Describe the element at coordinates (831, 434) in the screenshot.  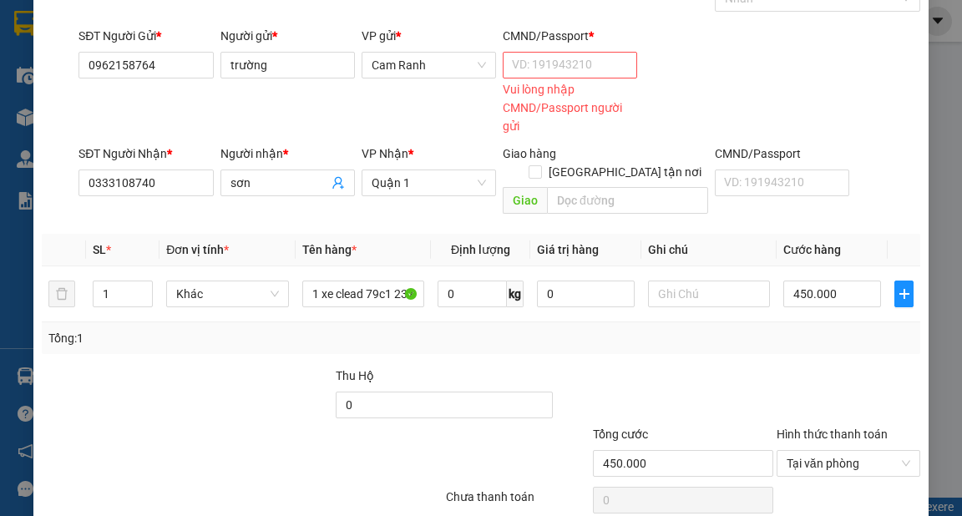
I see `label: Hình thức thanh toán` at that location.